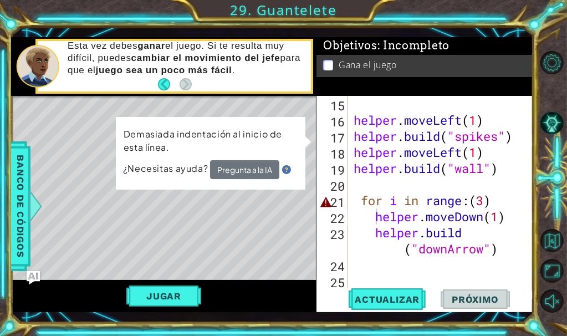  Describe the element at coordinates (552, 271) in the screenshot. I see `button: Maximizar navegador` at that location.